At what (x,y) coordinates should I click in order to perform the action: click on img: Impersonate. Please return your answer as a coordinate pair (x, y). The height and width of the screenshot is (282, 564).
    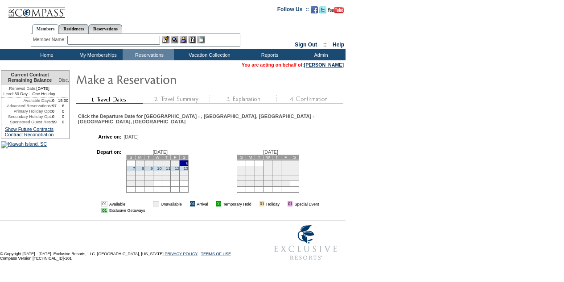
    Looking at the image, I should click on (183, 39).